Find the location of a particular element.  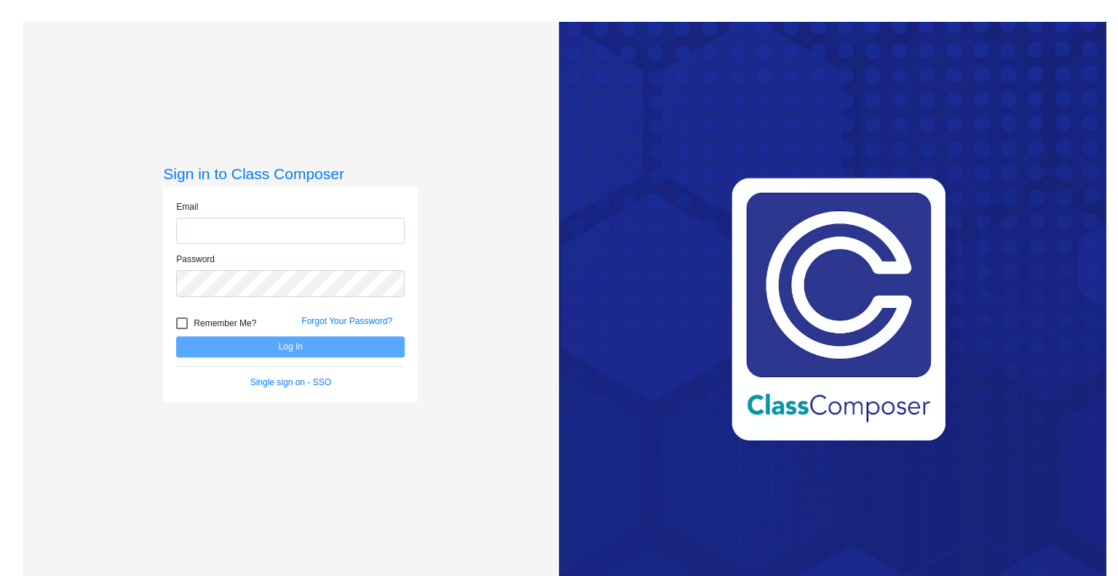

label: Email is located at coordinates (187, 207).